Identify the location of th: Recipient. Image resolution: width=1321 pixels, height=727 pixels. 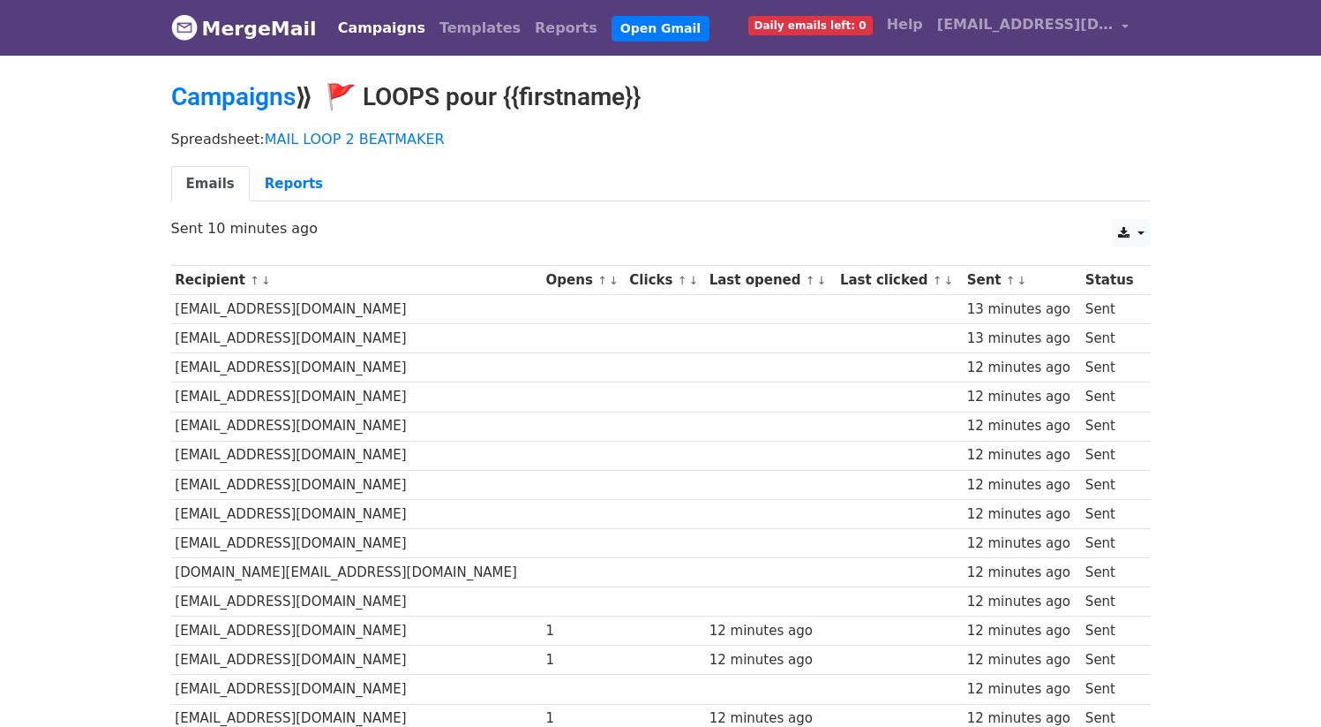
(357, 280).